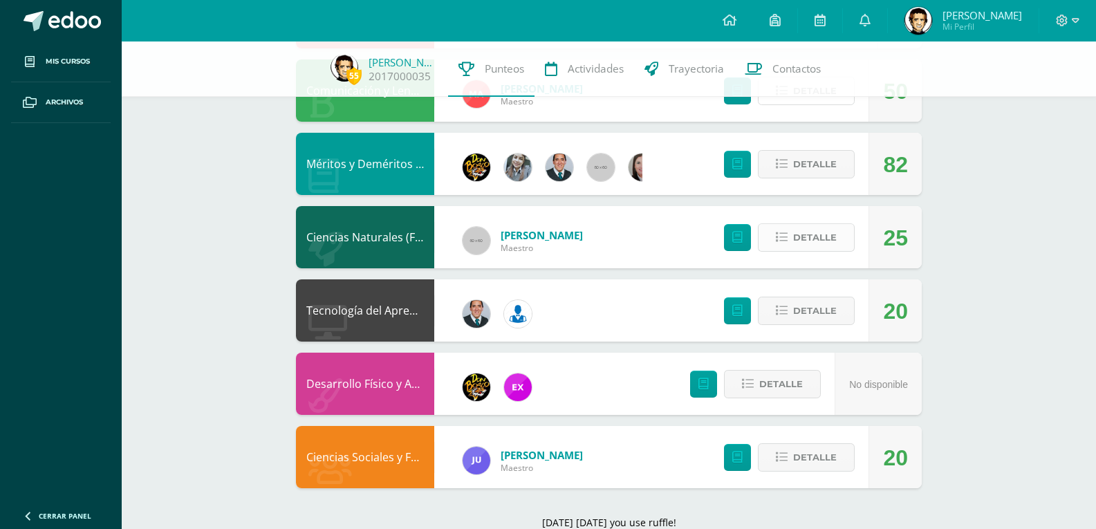 The width and height of the screenshot is (1096, 529). Describe the element at coordinates (64, 102) in the screenshot. I see `span: Archivos` at that location.